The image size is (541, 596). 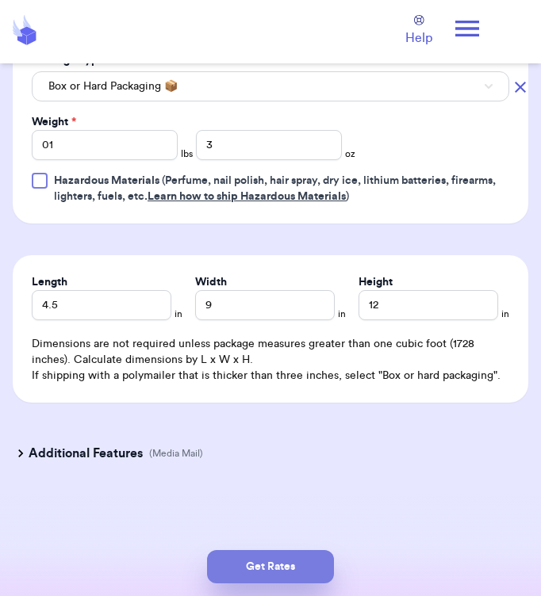 What do you see at coordinates (186, 154) in the screenshot?
I see `span: lbs` at bounding box center [186, 154].